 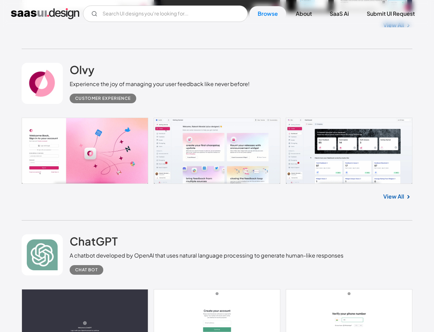 What do you see at coordinates (206, 255) in the screenshot?
I see `div: A chatbot developed by OpenAI that uses natural language processing to generate human-like responses` at bounding box center [206, 255].